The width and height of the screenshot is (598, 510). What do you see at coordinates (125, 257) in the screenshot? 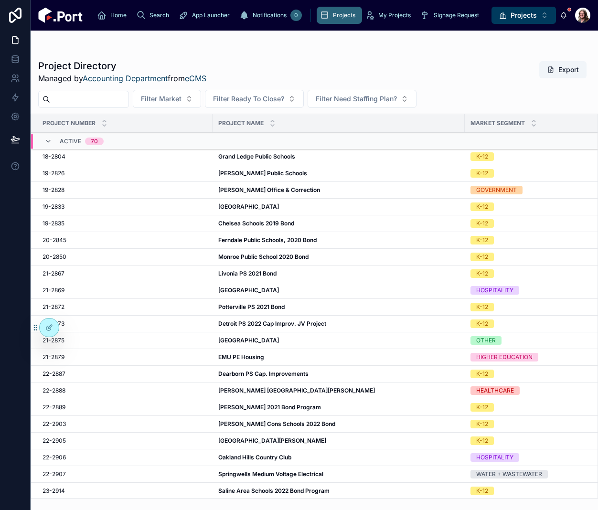
I see `a: 20-2850` at bounding box center [125, 257].